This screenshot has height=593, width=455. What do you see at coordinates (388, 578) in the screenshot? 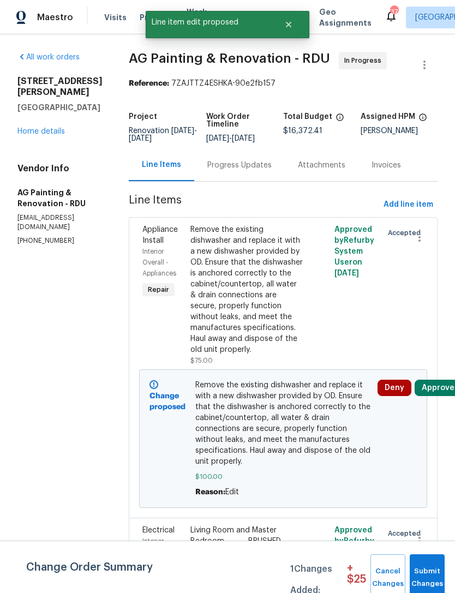
I see `span: Cancel Changes` at bounding box center [388, 578].